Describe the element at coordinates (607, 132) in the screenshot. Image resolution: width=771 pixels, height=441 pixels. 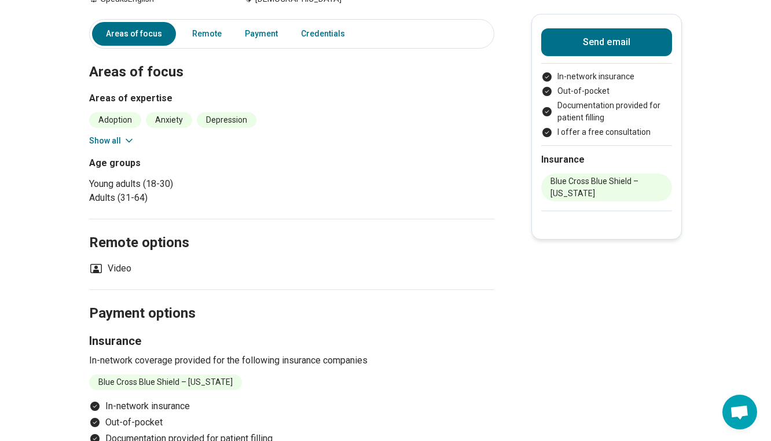
I see `li: I offer a free consultation` at that location.